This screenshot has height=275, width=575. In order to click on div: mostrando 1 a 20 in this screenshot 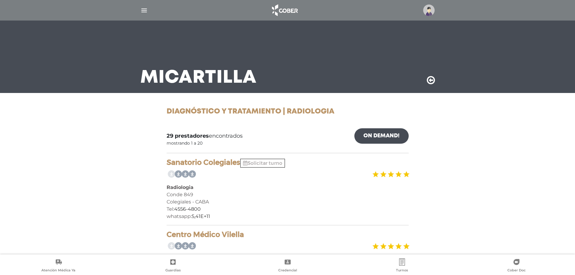, I will do `click(185, 143)`.